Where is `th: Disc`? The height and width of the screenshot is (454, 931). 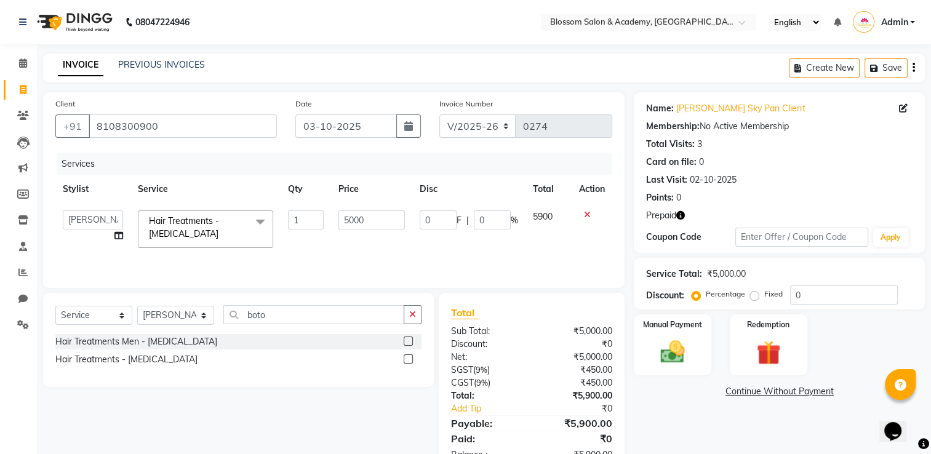 th: Disc is located at coordinates (469, 189).